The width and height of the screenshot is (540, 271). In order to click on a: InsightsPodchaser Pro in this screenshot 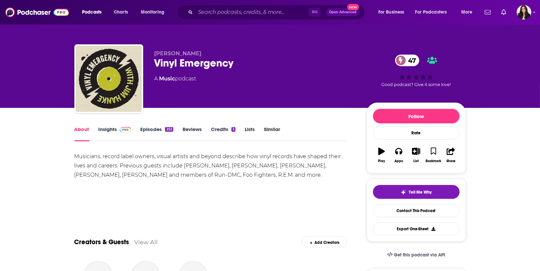, I will do `click(115, 134)`.